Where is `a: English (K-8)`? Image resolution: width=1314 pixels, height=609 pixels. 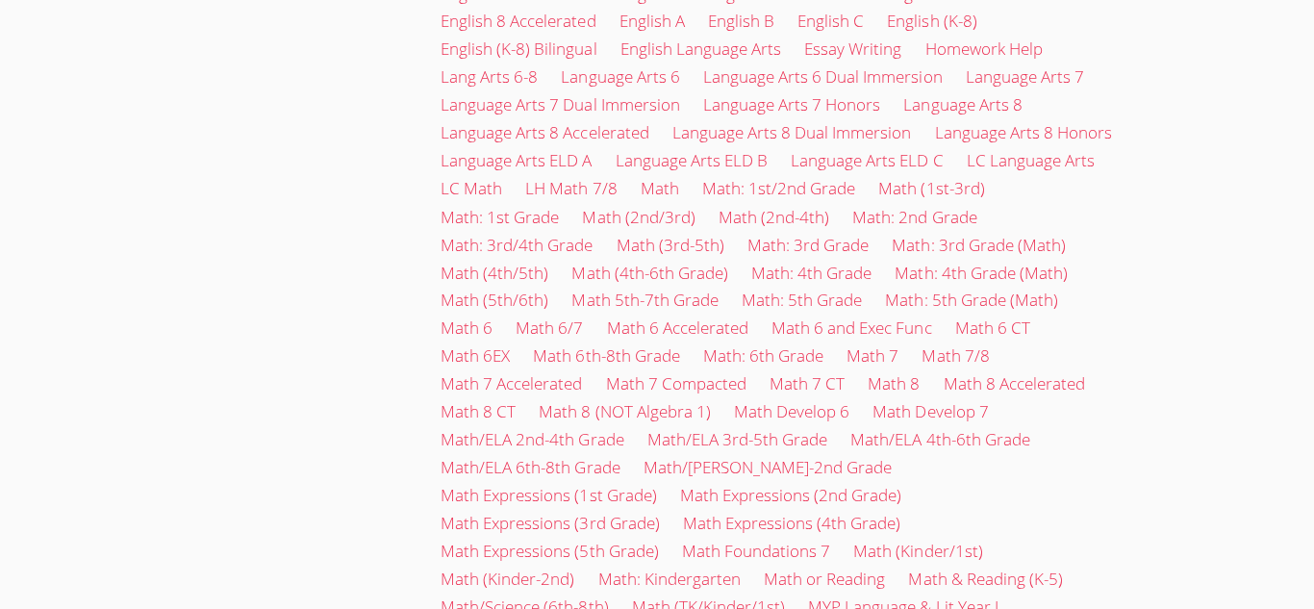
a: English (K-8) is located at coordinates (929, 20).